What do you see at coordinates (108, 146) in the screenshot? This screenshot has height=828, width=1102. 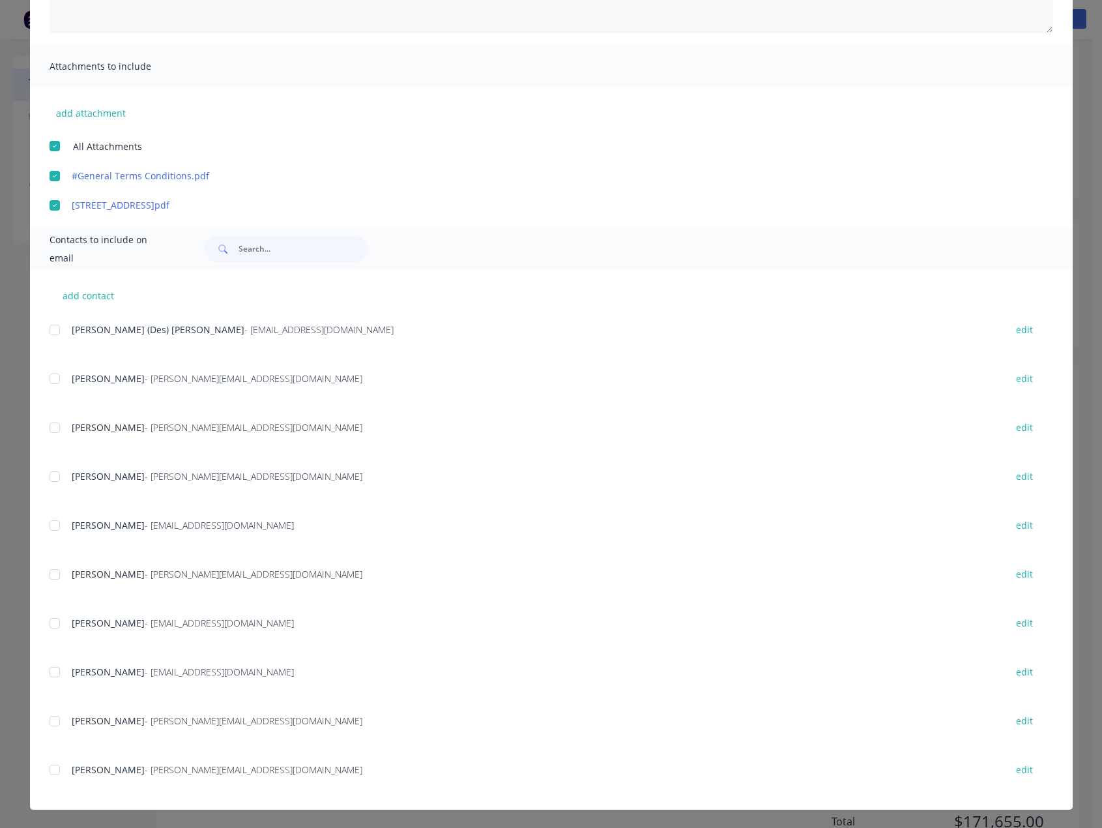 I see `span: All Attachments` at bounding box center [108, 146].